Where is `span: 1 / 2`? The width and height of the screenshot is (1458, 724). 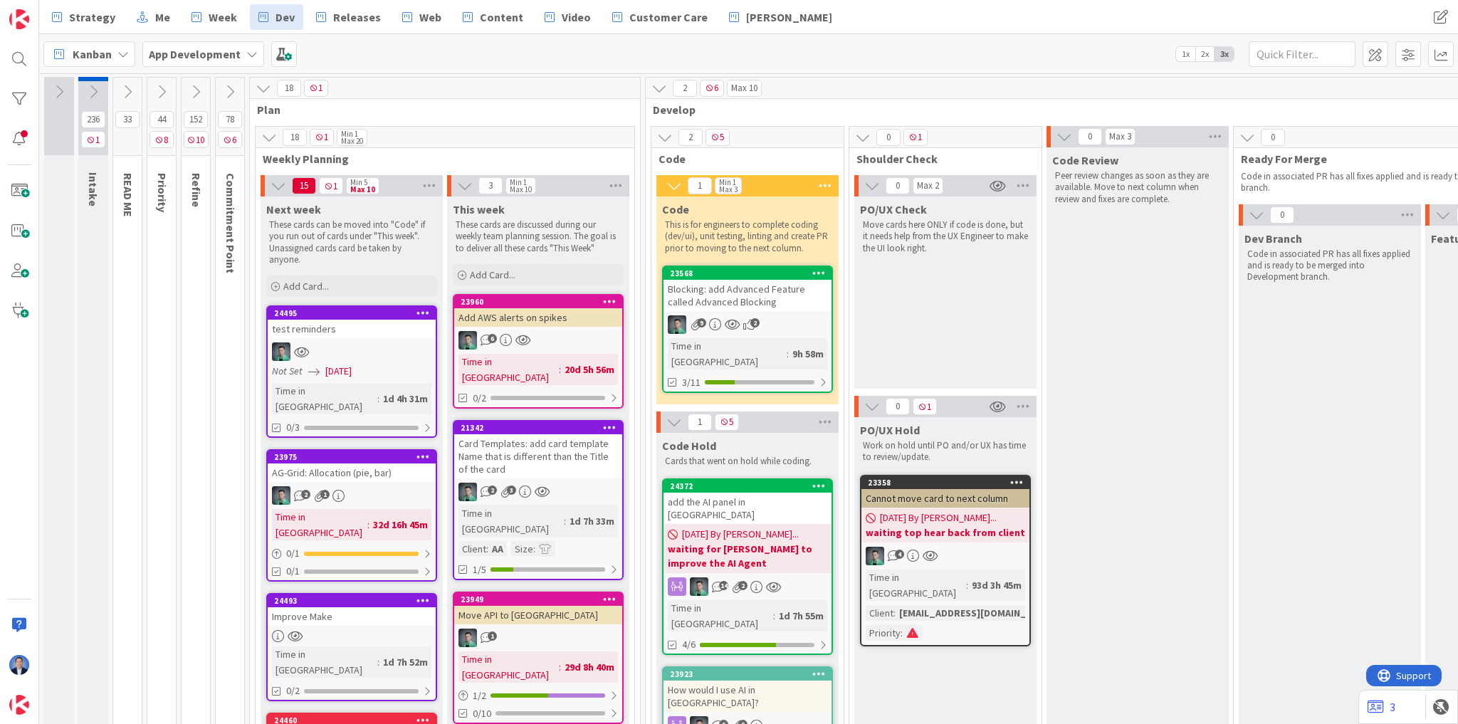 span: 1 / 2 is located at coordinates (479, 696).